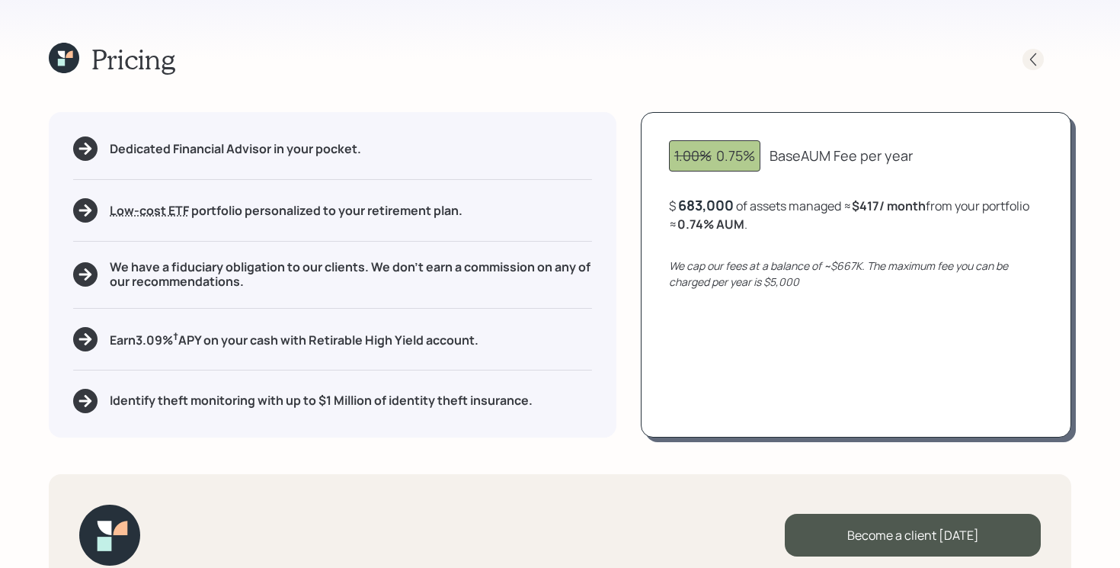  What do you see at coordinates (715, 155) in the screenshot?
I see `div: 0.75%` at bounding box center [715, 155].